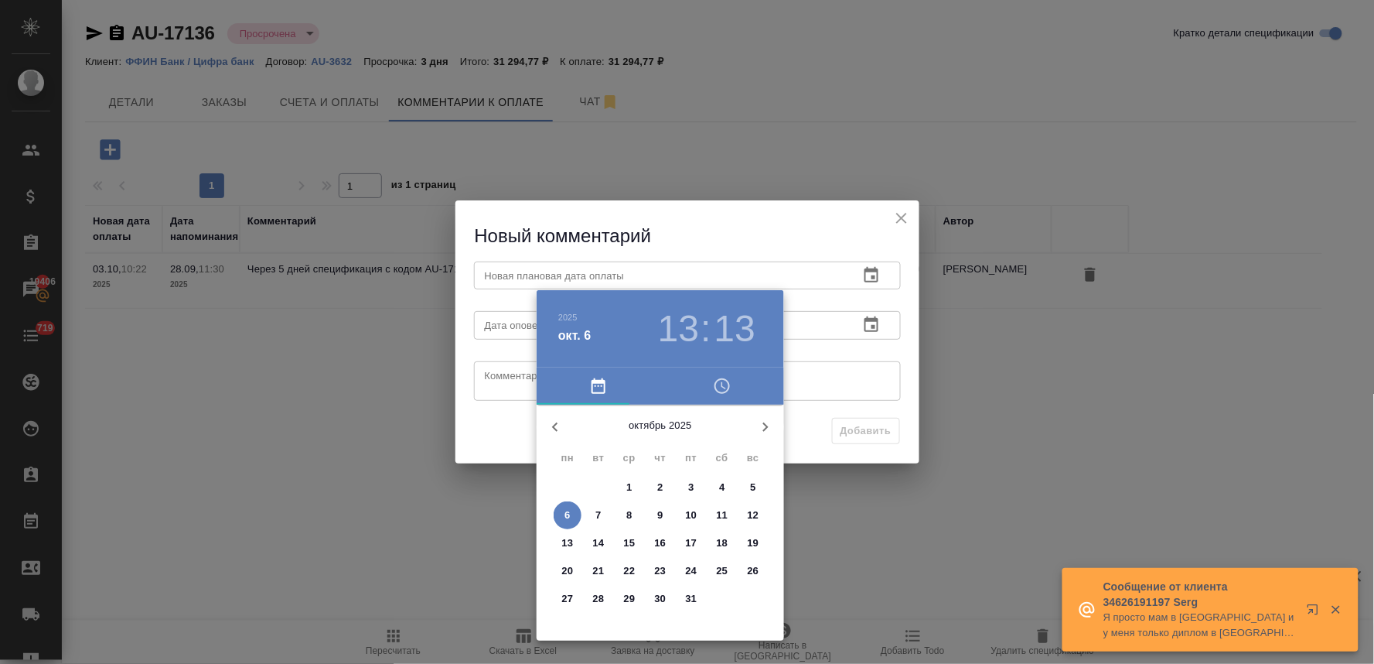  Describe the element at coordinates (568, 317) in the screenshot. I see `h6: 2025` at that location.